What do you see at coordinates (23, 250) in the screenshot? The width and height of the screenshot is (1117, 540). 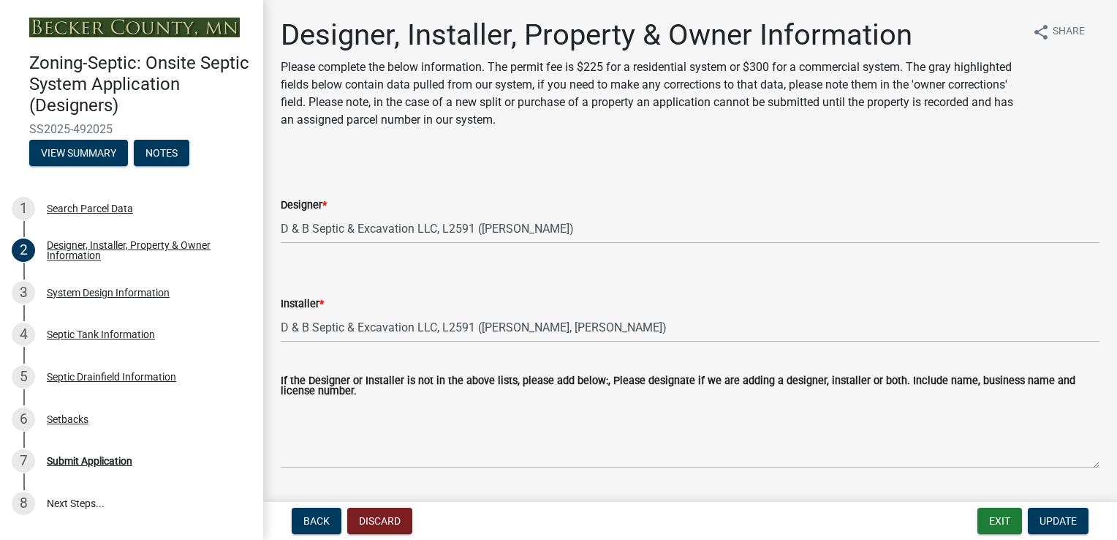 I see `div: 2` at bounding box center [23, 250].